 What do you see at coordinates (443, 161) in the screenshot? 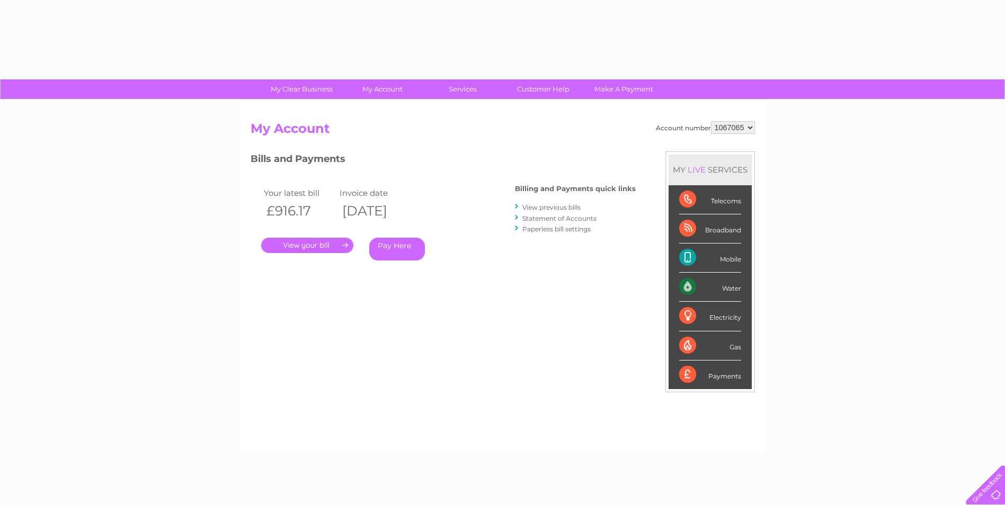
I see `h3: Bills and Payments` at bounding box center [443, 161].